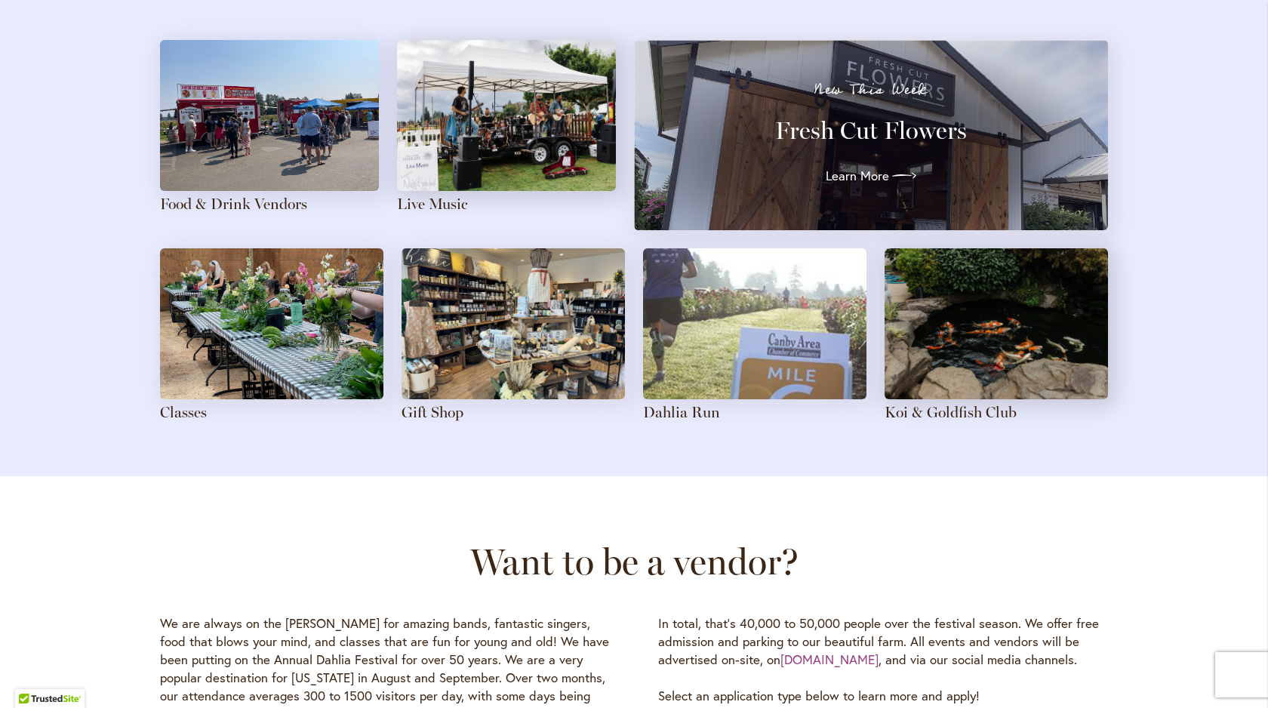 This screenshot has width=1268, height=708. I want to click on a: Koi & Goldfish Club, so click(951, 412).